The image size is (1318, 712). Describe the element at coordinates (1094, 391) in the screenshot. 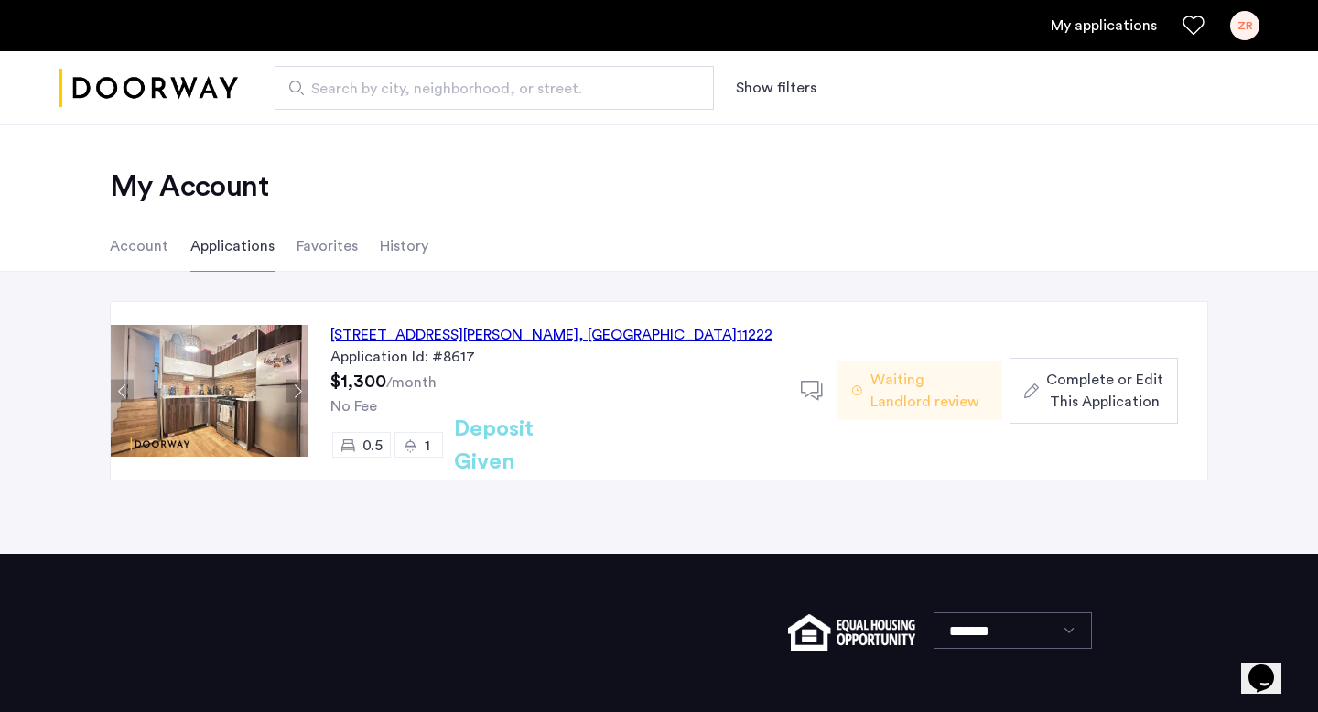

I see `button: button` at that location.